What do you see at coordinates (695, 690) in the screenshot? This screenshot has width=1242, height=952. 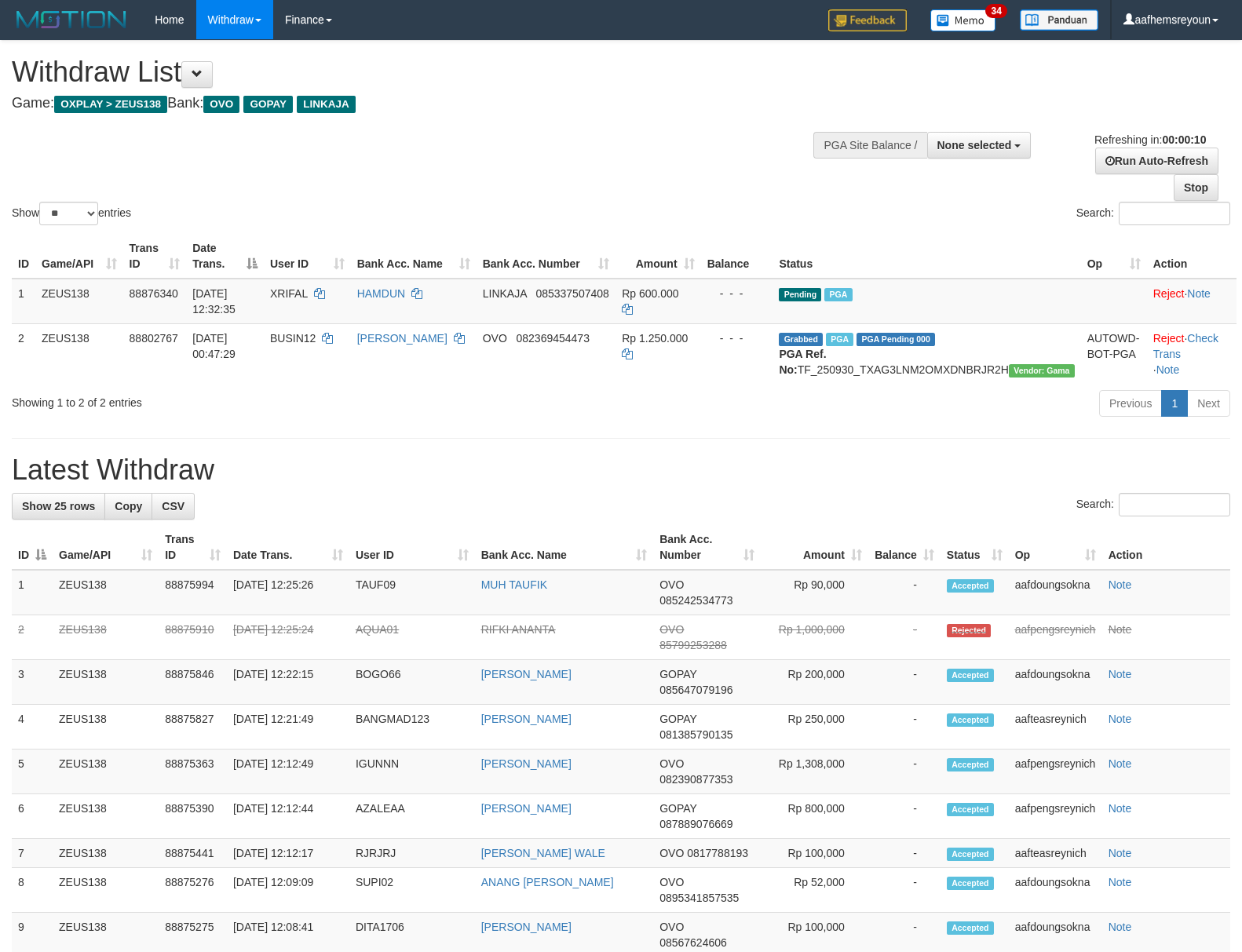 I see `span: Copy 085647079196 to clipboard` at bounding box center [695, 690].